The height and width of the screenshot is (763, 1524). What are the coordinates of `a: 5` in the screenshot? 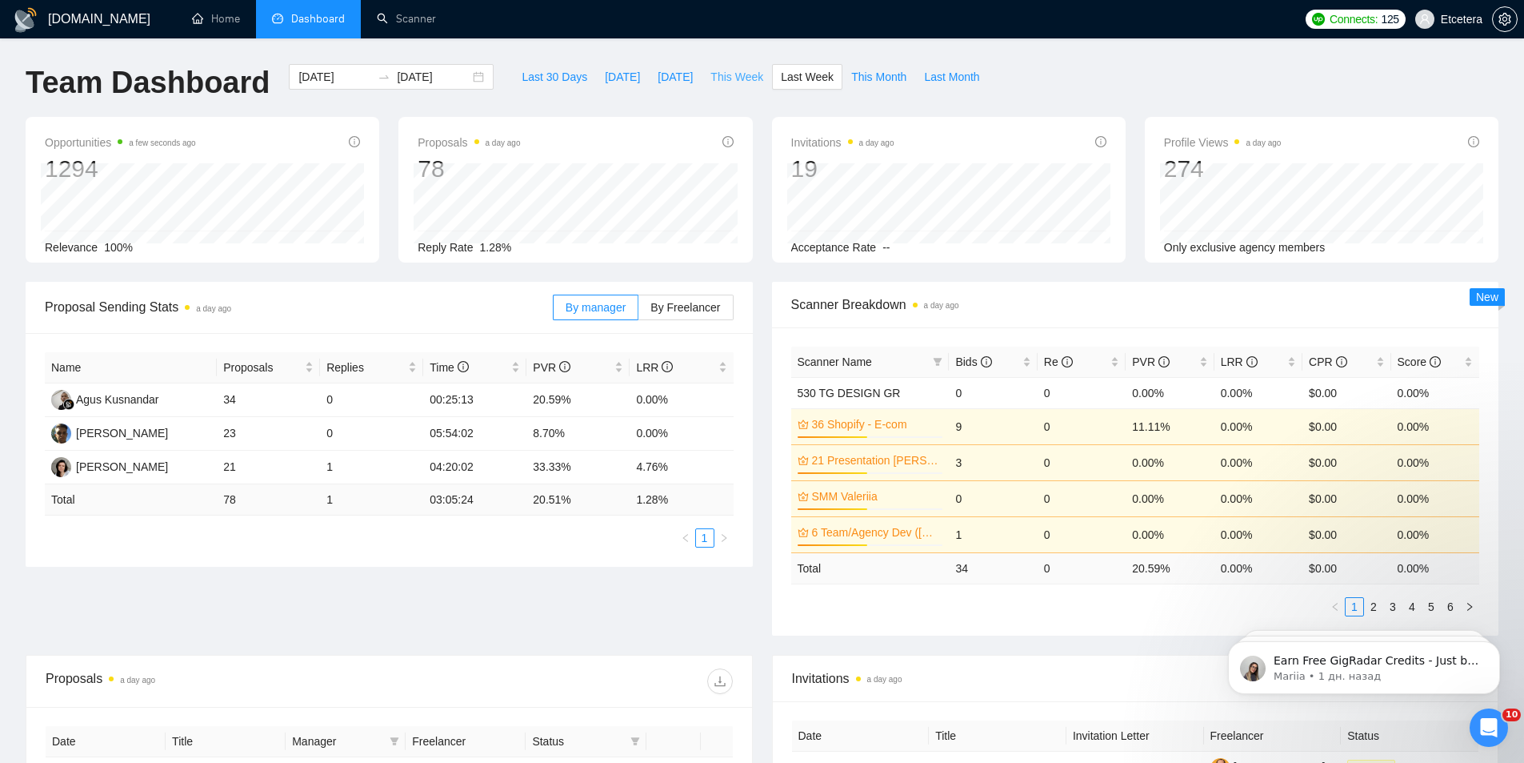 It's located at (1432, 607).